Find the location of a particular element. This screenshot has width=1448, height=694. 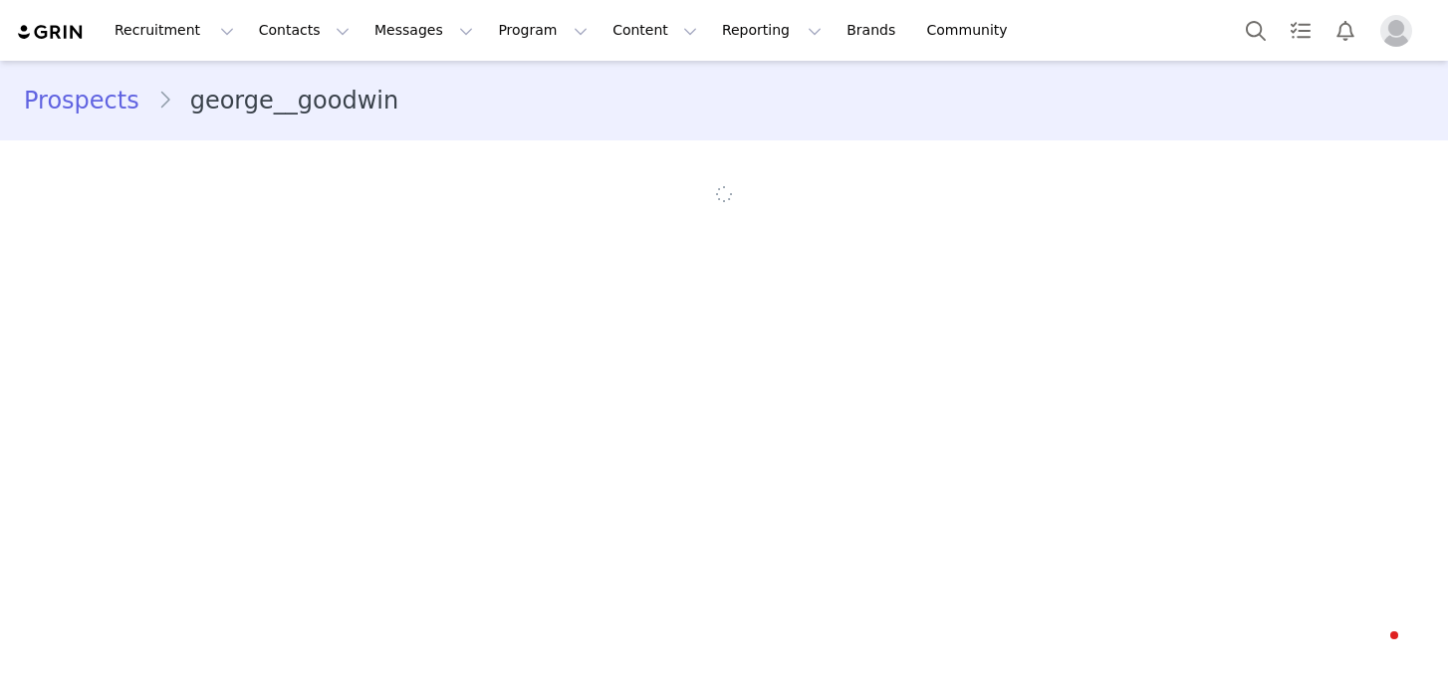

a: Brands is located at coordinates (873, 30).